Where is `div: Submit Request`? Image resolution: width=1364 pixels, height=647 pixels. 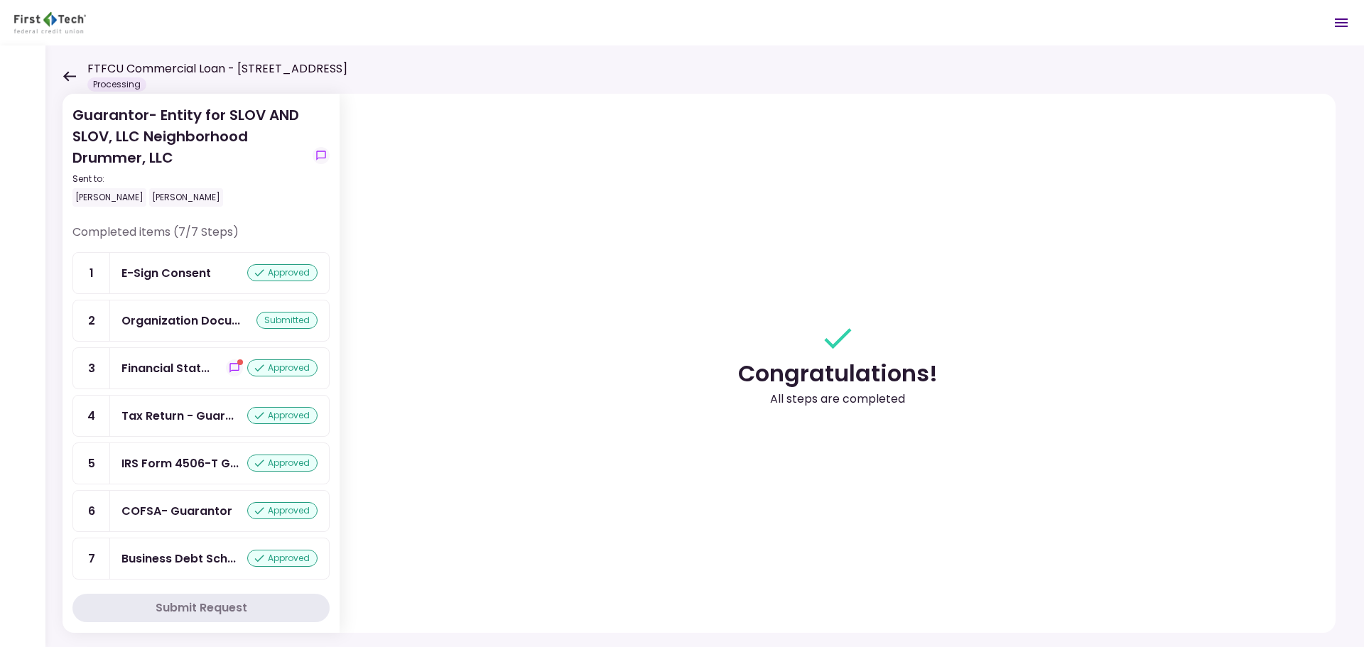
div: Submit Request is located at coordinates (201, 608).